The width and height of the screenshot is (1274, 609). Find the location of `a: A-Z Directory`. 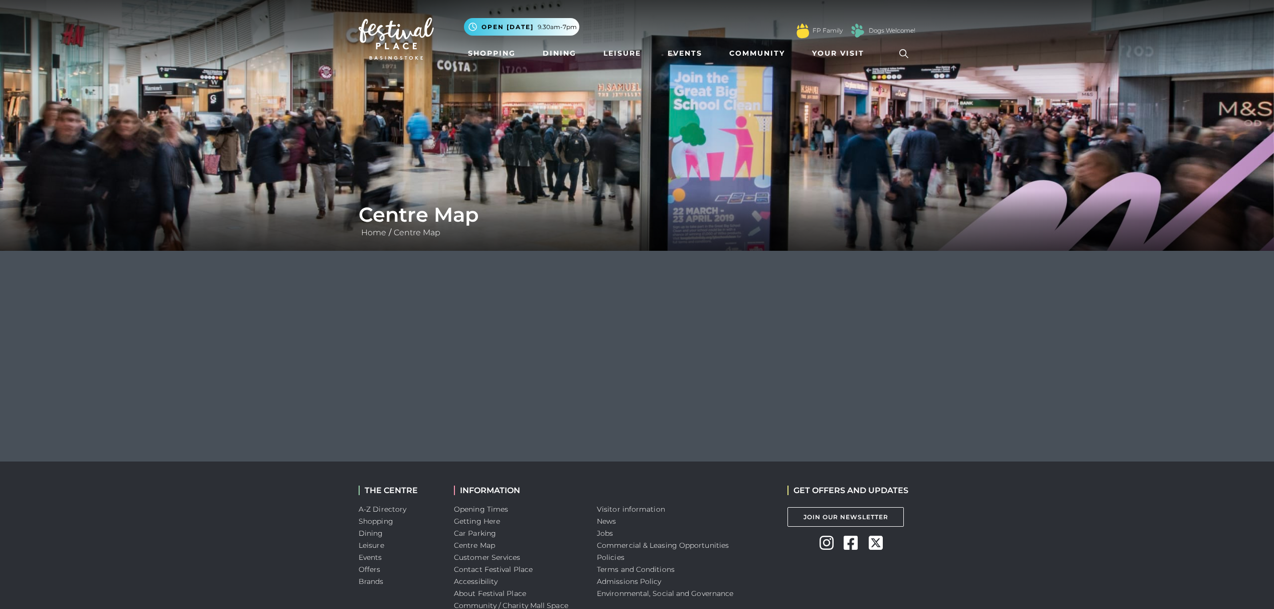

a: A-Z Directory is located at coordinates (382, 509).